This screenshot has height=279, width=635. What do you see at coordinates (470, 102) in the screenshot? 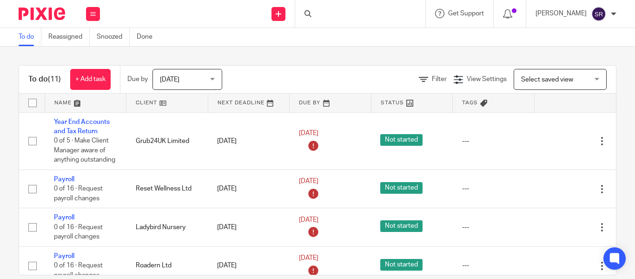
I see `span: Tags` at bounding box center [470, 102].